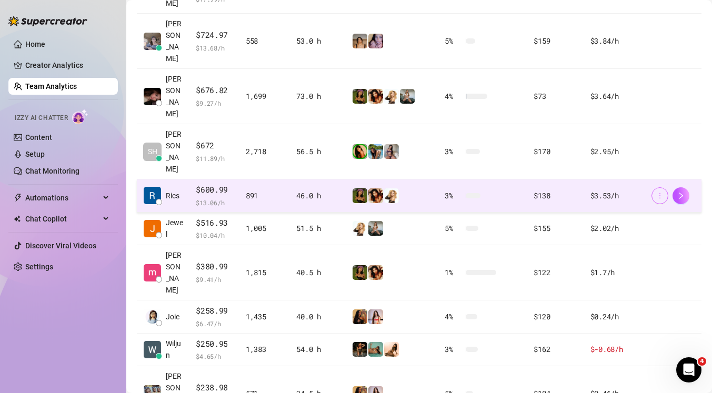  Describe the element at coordinates (555, 228) in the screenshot. I see `div: $155` at that location.